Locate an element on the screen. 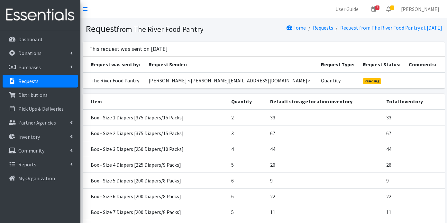 This screenshot has width=447, height=223. p: Partner Agencies is located at coordinates (37, 122).